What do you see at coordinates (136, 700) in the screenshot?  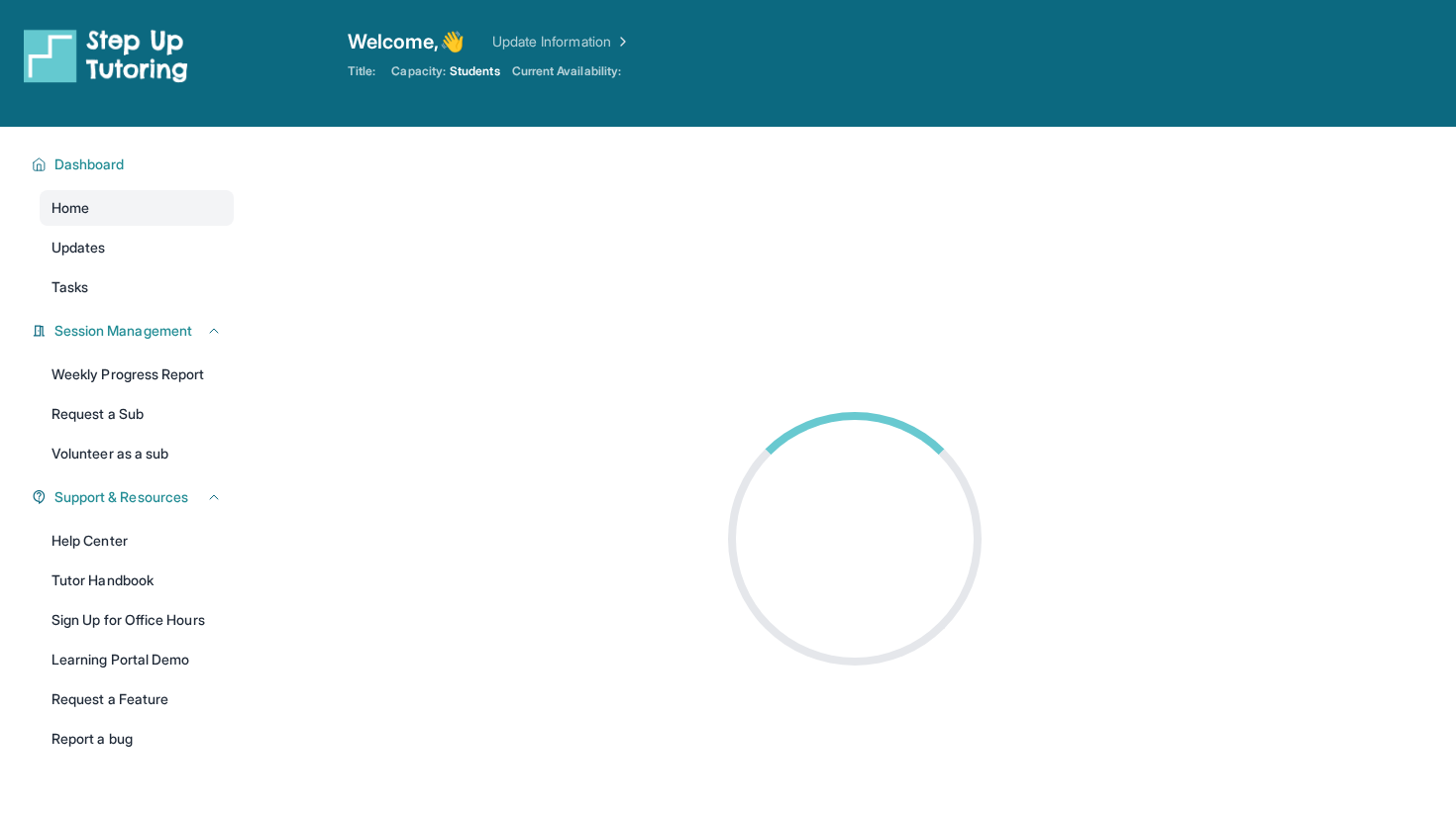 I see `a: Request a Feature` at bounding box center [136, 700].